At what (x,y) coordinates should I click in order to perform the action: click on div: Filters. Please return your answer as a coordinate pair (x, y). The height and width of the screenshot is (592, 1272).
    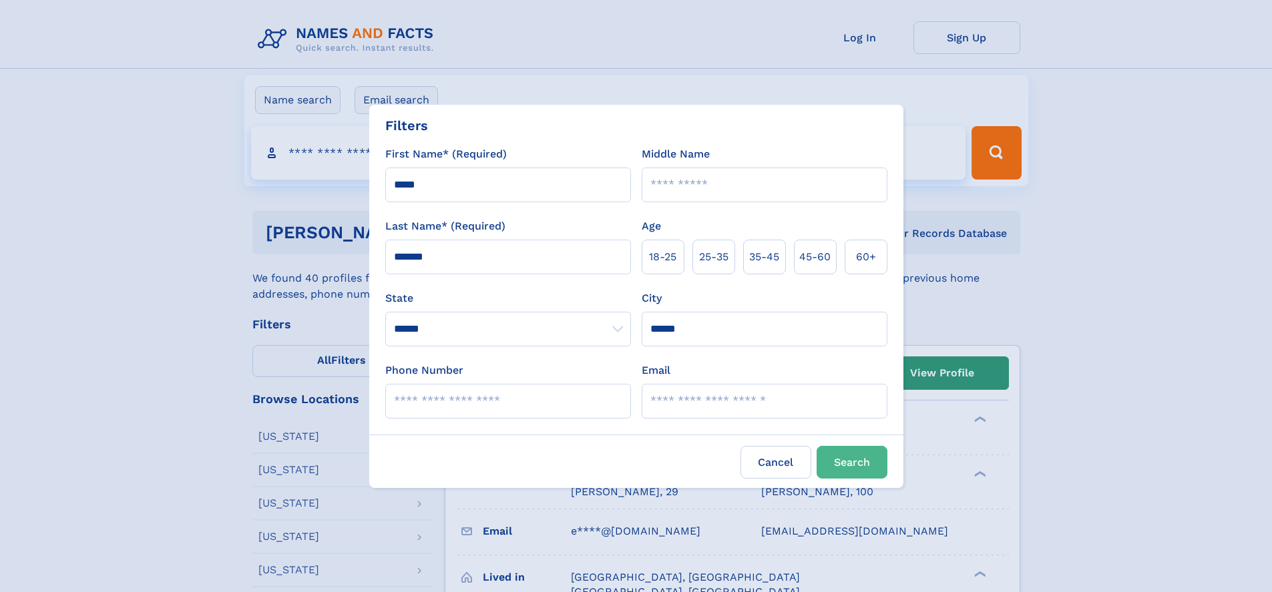
    Looking at the image, I should click on (407, 126).